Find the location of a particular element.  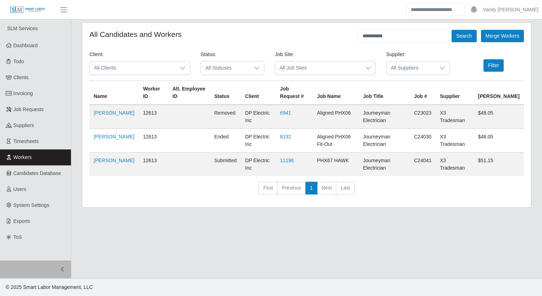

span: All Suppliers is located at coordinates (411, 68).